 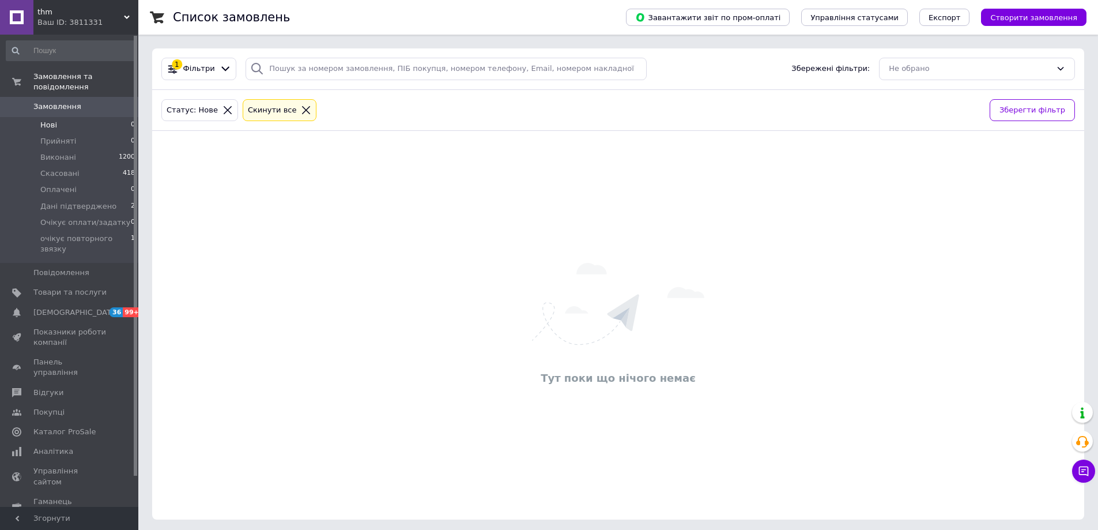 I want to click on span: Відгуки, so click(x=48, y=392).